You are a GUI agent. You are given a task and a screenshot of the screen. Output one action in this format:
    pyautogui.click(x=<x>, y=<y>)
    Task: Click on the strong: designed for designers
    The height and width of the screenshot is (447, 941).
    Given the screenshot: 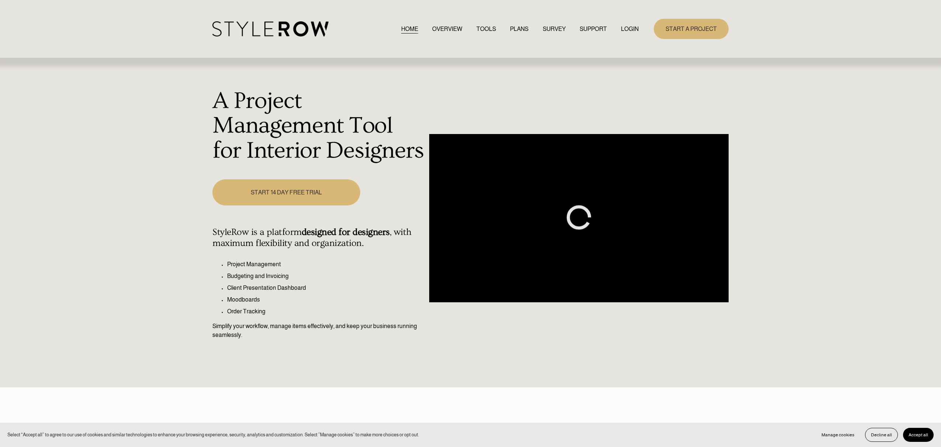 What is the action you would take?
    pyautogui.click(x=345, y=232)
    